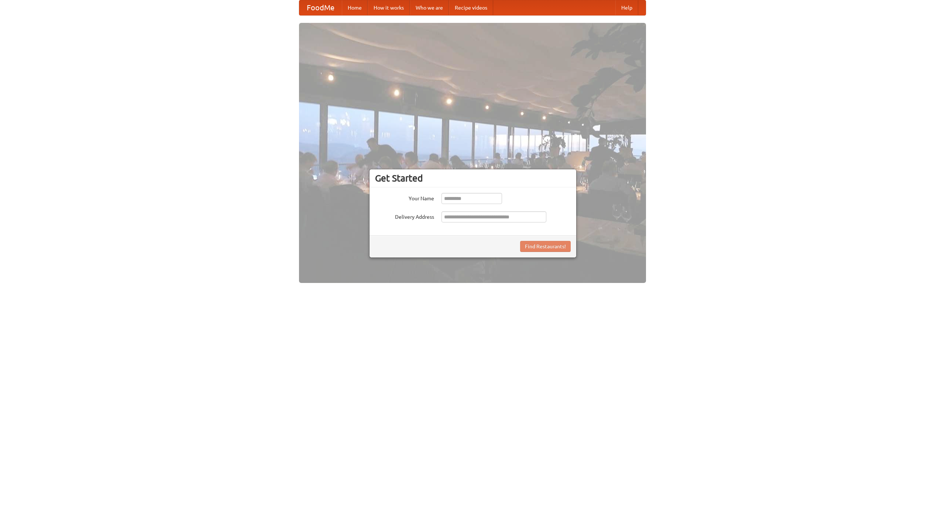  I want to click on a: FoodMe, so click(320, 8).